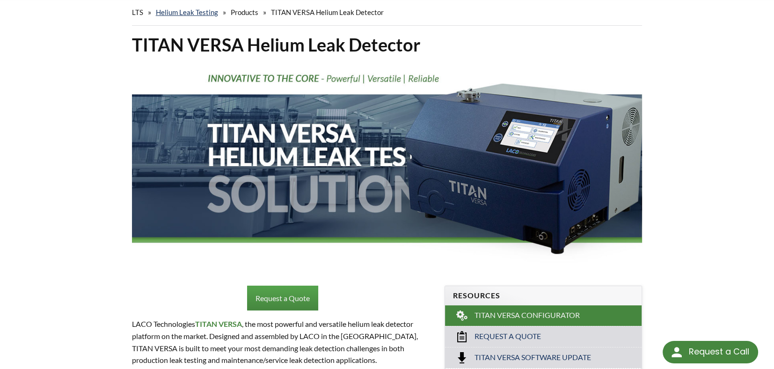  What do you see at coordinates (544, 295) in the screenshot?
I see `h4: Resources` at bounding box center [544, 295].